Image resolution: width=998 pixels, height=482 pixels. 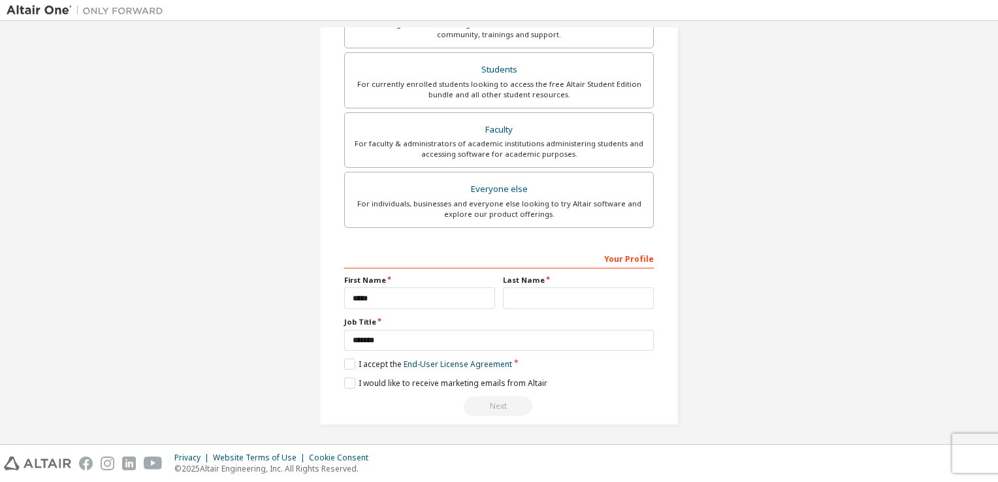 I want to click on img: facebook.svg, so click(x=86, y=463).